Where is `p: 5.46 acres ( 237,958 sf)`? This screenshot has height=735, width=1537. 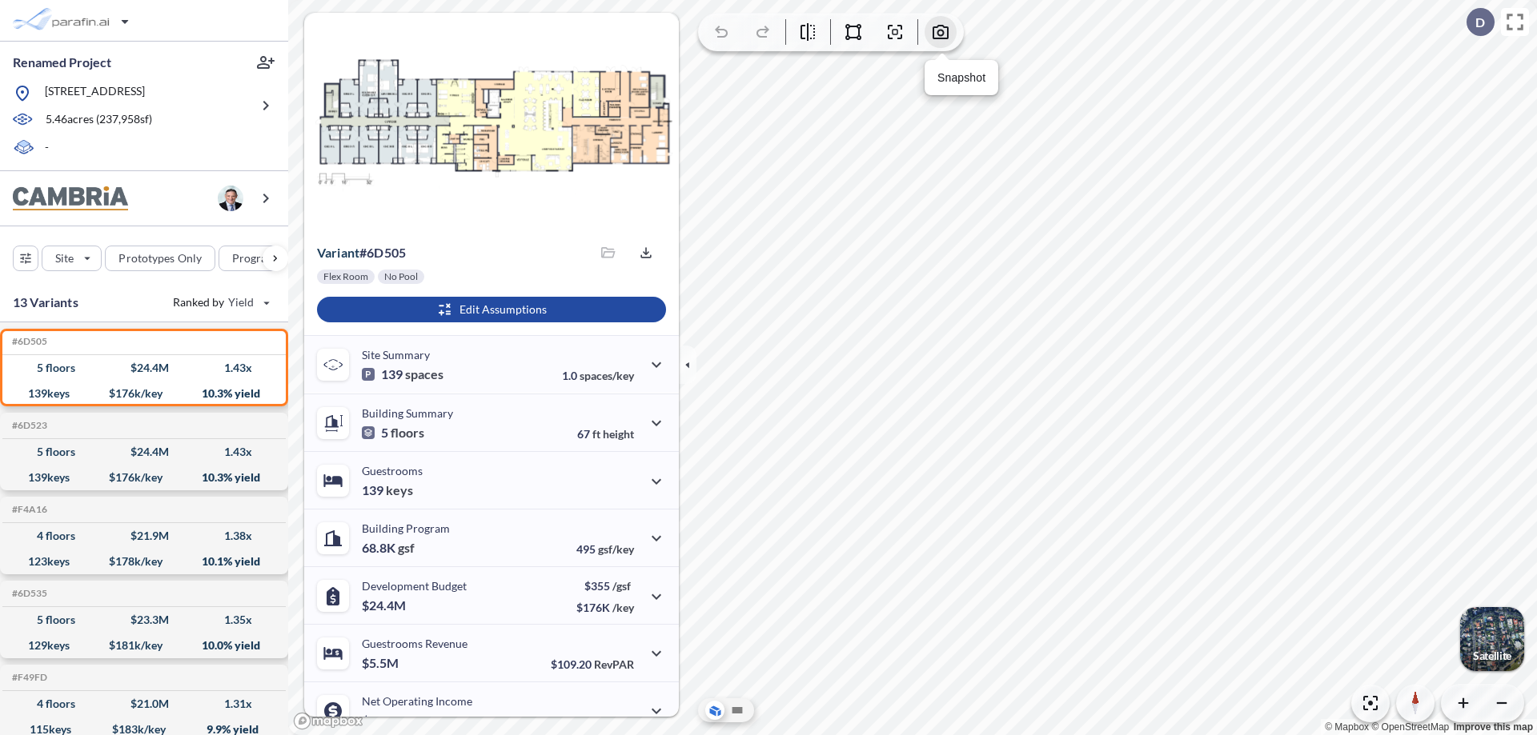
p: 5.46 acres ( 237,958 sf) is located at coordinates (98, 120).